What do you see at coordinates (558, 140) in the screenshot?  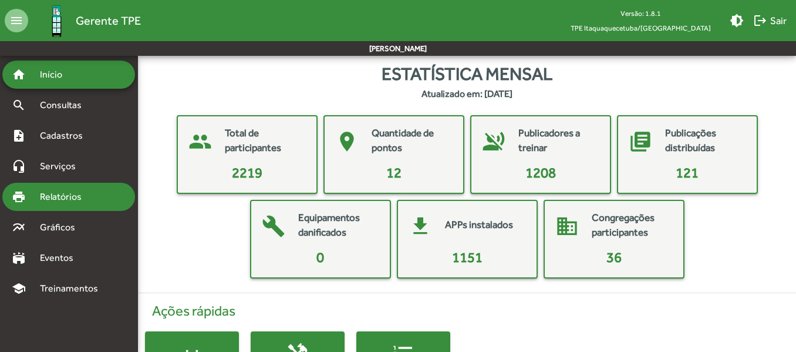 I see `mat-card-title: Publicadores a treinar` at bounding box center [558, 140].